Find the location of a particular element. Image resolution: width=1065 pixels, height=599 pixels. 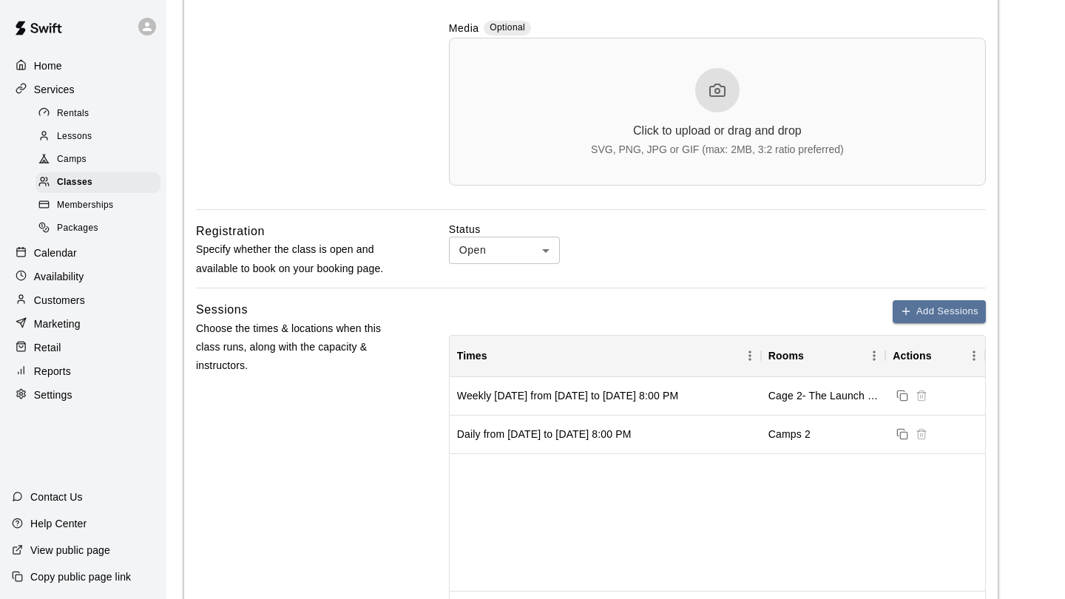

div: Classes is located at coordinates (98, 183).